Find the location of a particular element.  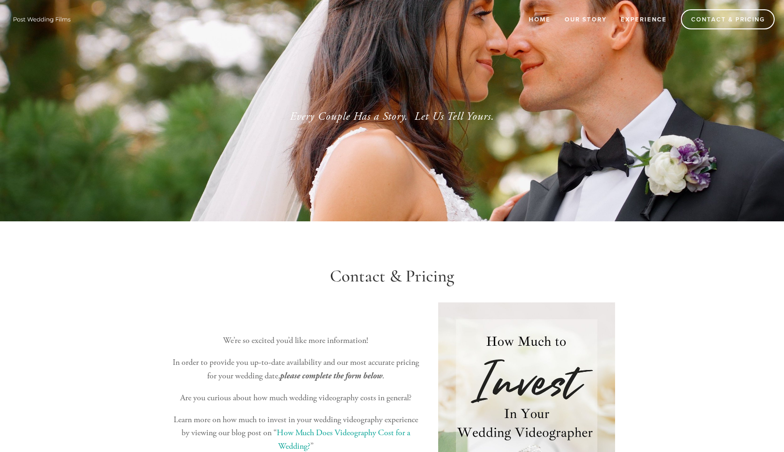

h1: Contact & Pricing is located at coordinates (392, 277).